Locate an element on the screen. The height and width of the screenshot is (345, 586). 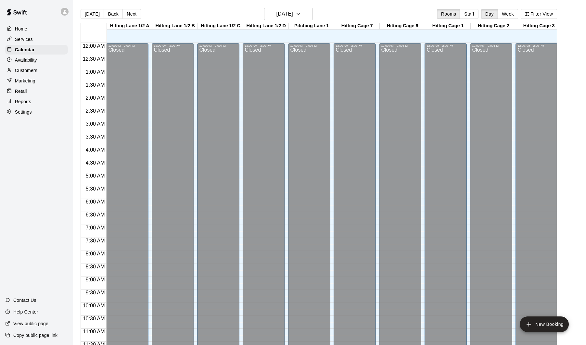
div: Hitting Lane 1/2 B is located at coordinates (175, 26).